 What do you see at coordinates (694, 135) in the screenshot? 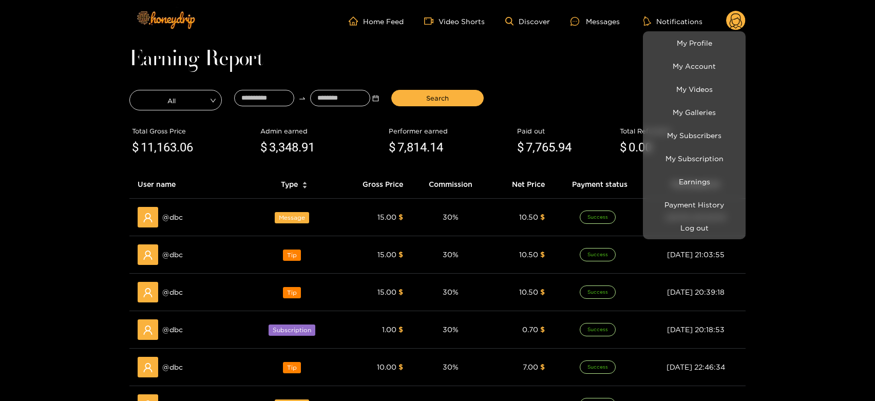
I see `a: My Subscribers` at bounding box center [694, 135].